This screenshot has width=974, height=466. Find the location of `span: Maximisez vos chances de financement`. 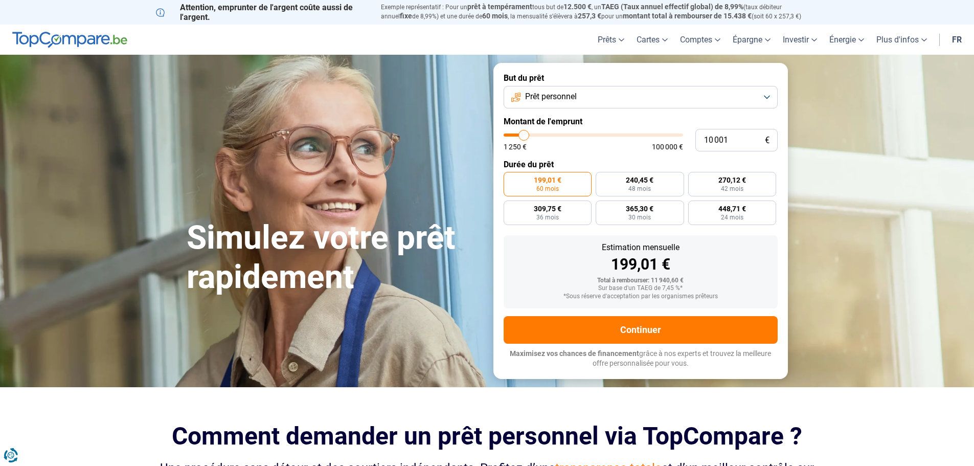

span: Maximisez vos chances de financement is located at coordinates (574, 353).